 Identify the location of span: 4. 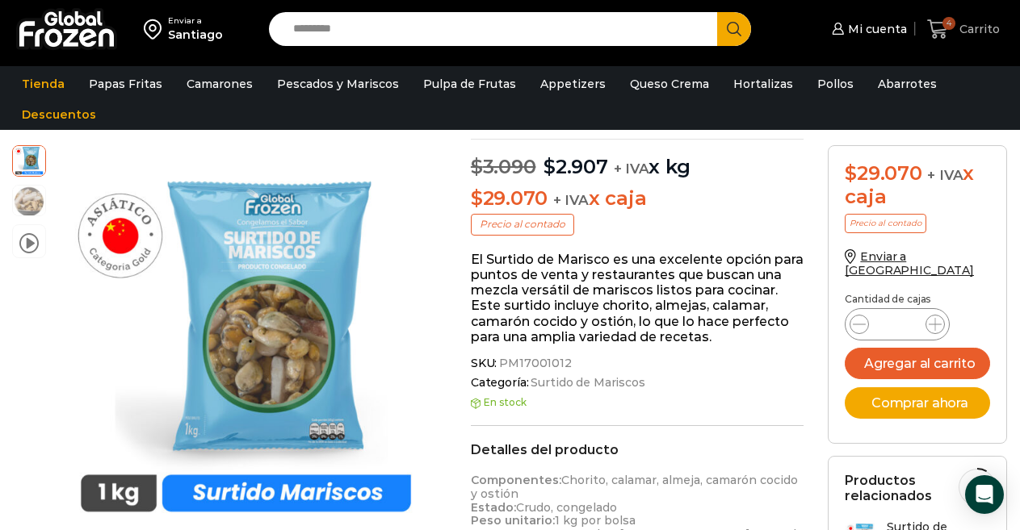
(949, 23).